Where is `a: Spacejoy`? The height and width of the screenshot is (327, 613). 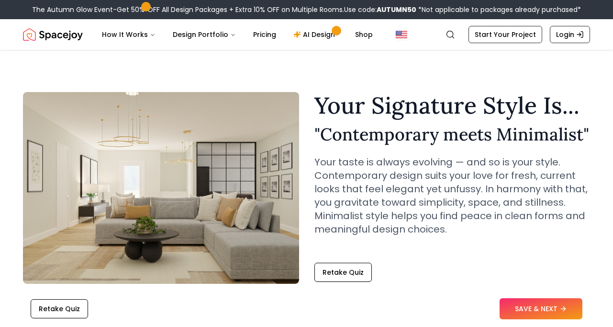 a: Spacejoy is located at coordinates (53, 34).